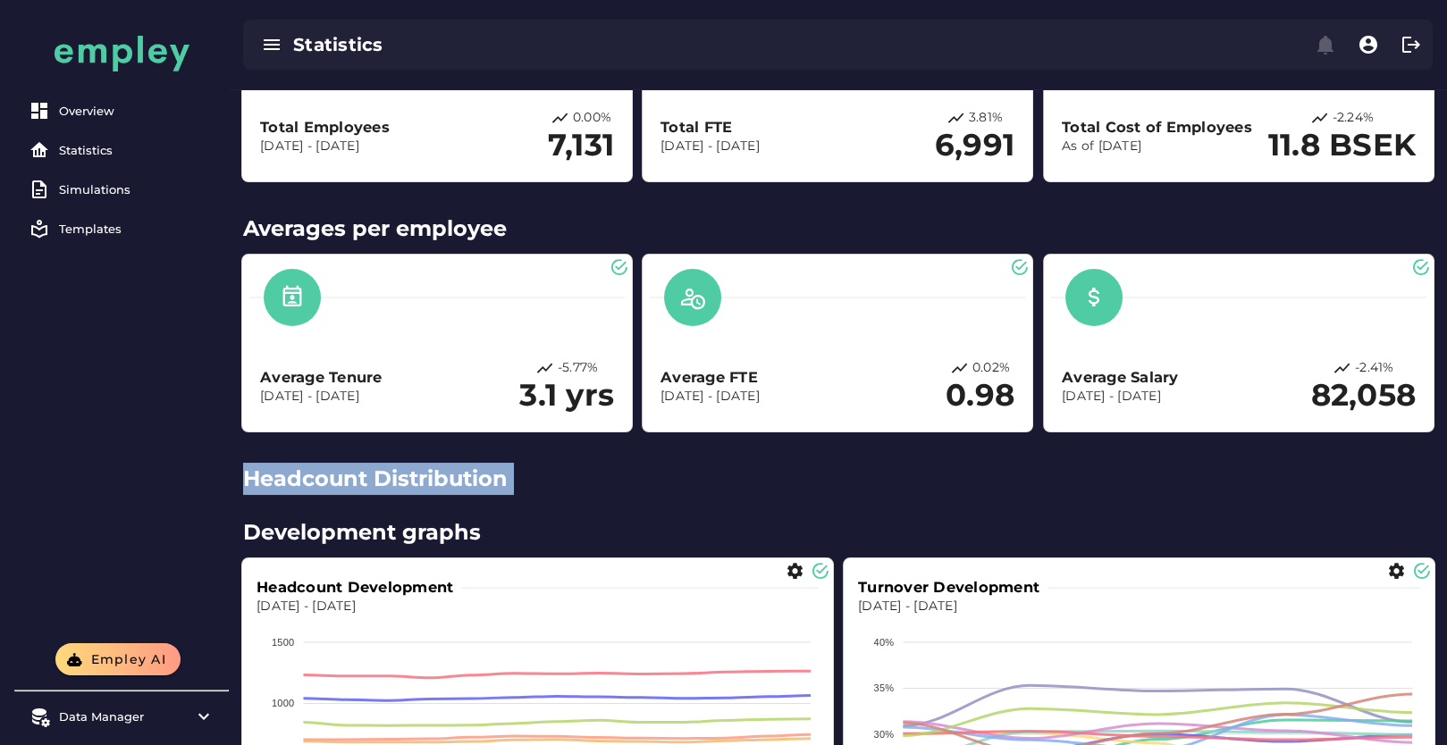 The image size is (1447, 745). What do you see at coordinates (710, 127) in the screenshot?
I see `h3: Total FTE` at bounding box center [710, 127].